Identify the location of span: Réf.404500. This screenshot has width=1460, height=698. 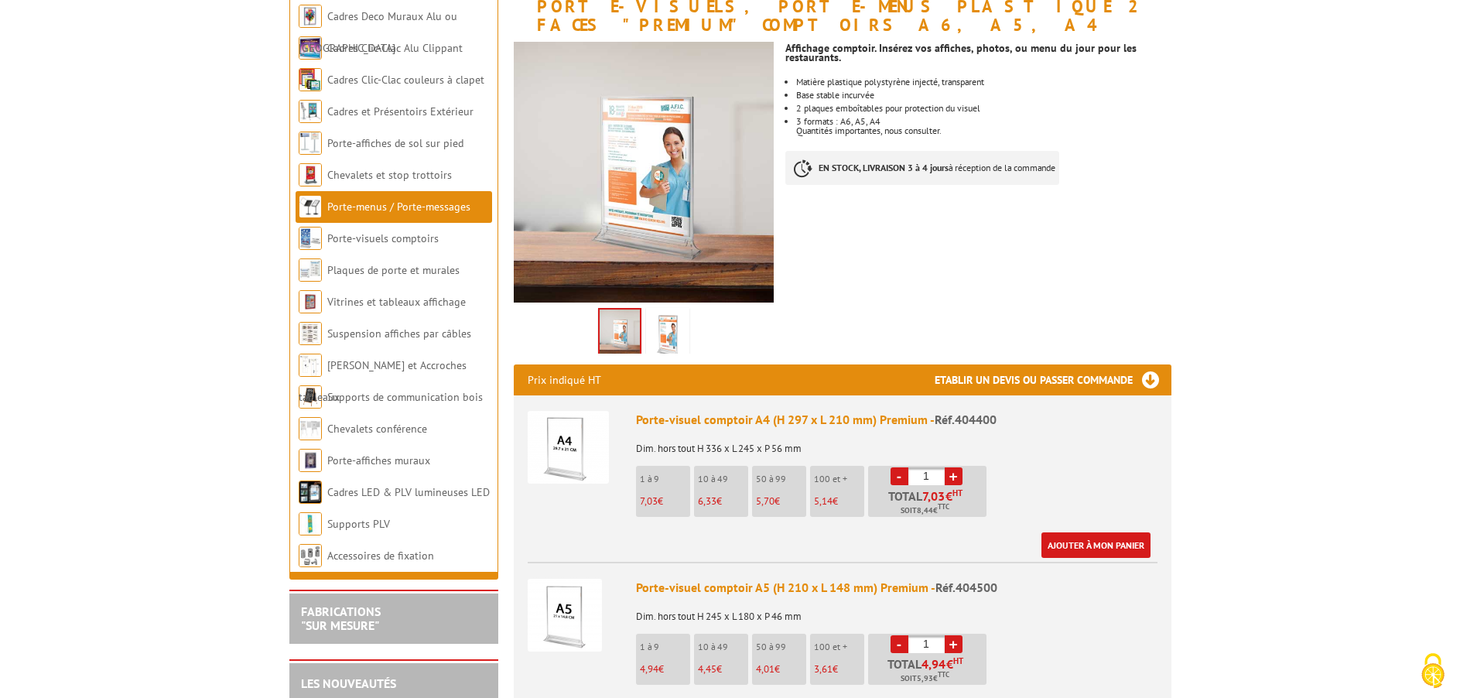
(967, 587).